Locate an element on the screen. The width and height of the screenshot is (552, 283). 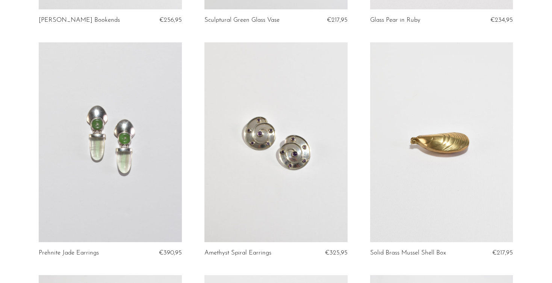
span: €325,95 is located at coordinates (336, 253).